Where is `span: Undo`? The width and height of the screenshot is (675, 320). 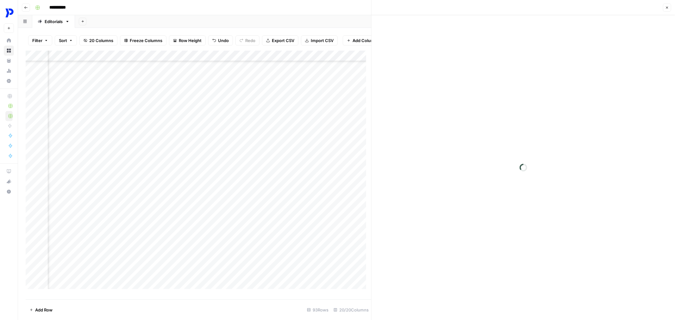 span: Undo is located at coordinates (223, 41).